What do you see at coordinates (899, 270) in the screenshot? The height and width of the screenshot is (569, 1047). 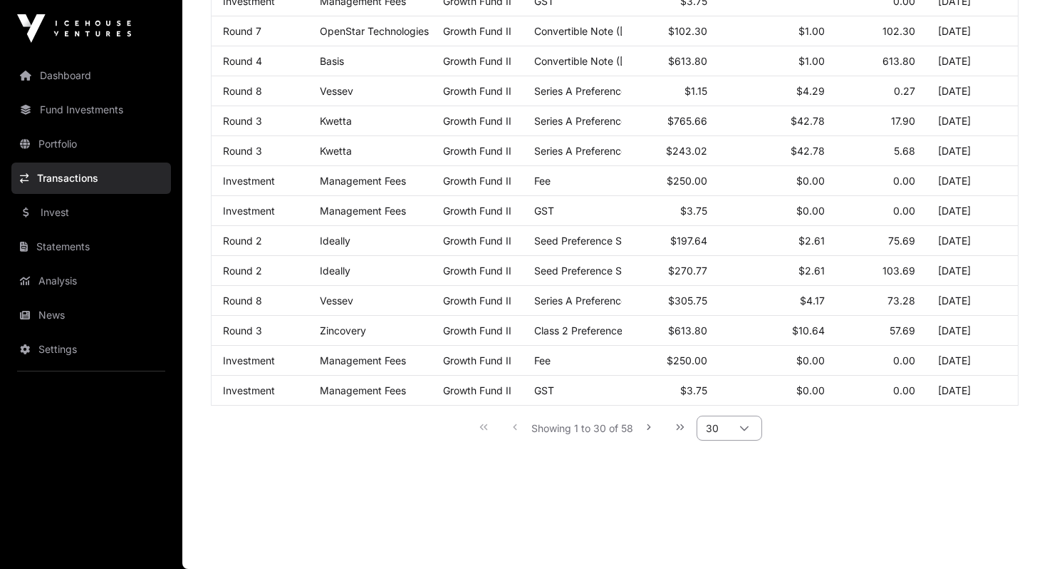 I see `span: 103.69` at bounding box center [899, 270].